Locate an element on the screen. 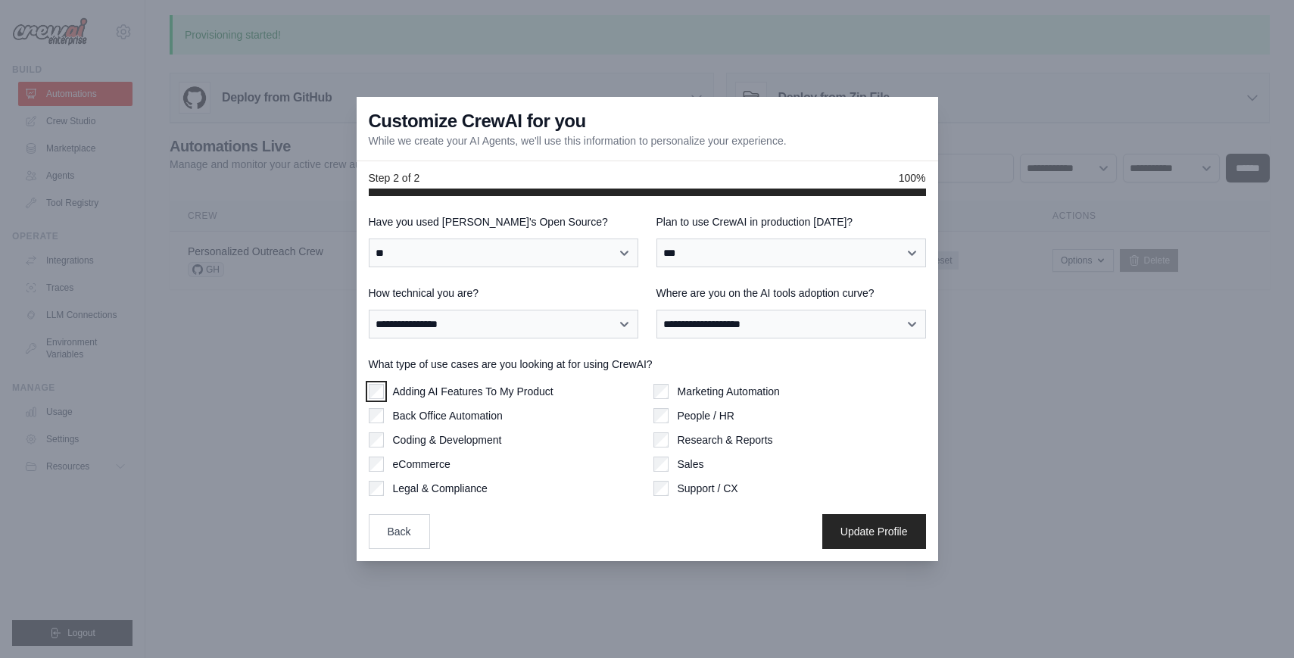  label: Research & Reports is located at coordinates (725, 440).